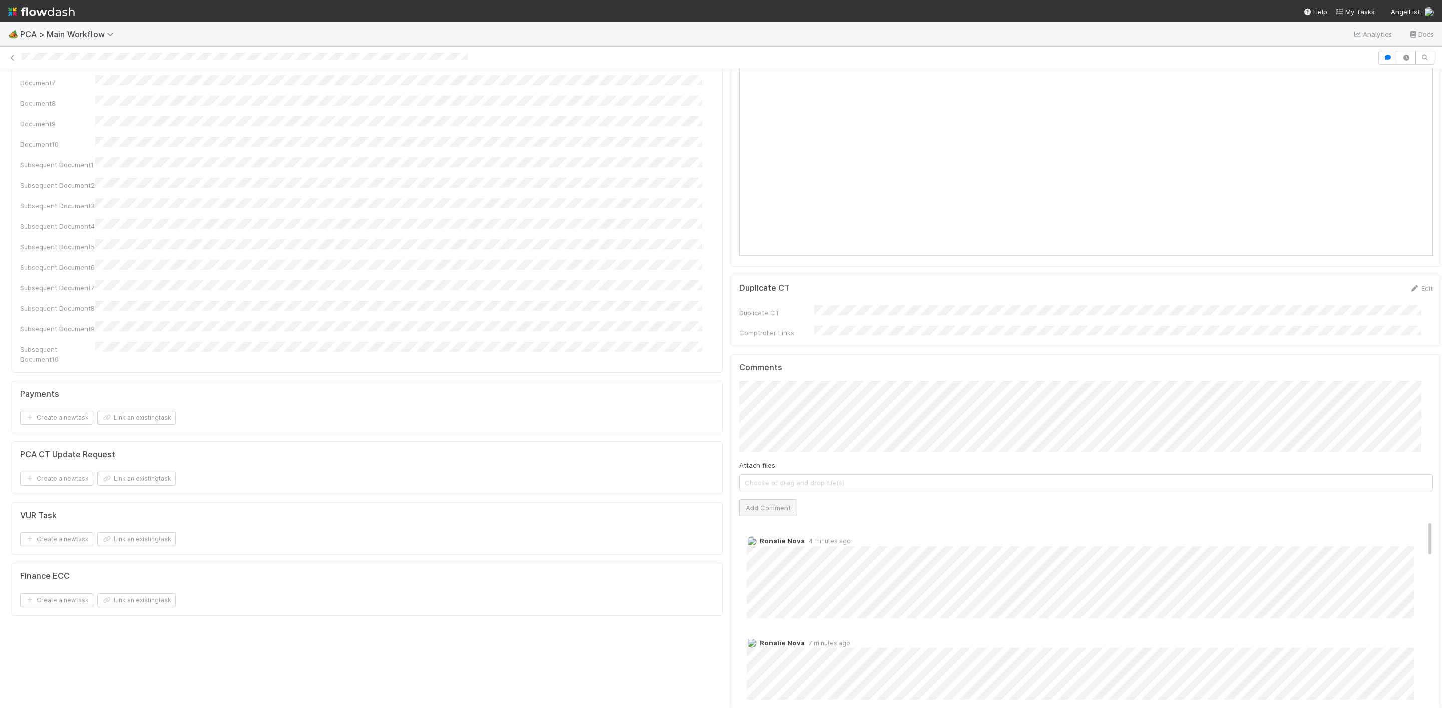 The height and width of the screenshot is (709, 1442). Describe the element at coordinates (777, 313) in the screenshot. I see `div: Duplicate CT` at that location.